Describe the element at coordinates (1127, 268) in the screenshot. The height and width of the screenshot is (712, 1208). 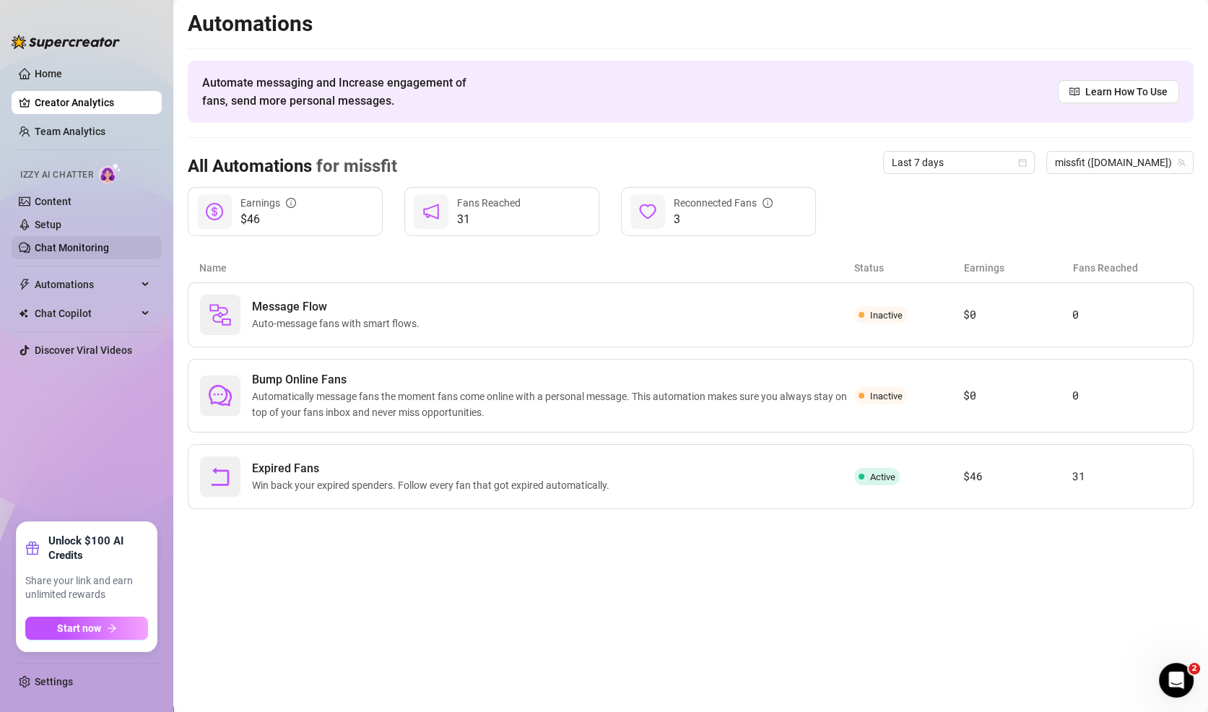
I see `article: Fans Reached` at that location.